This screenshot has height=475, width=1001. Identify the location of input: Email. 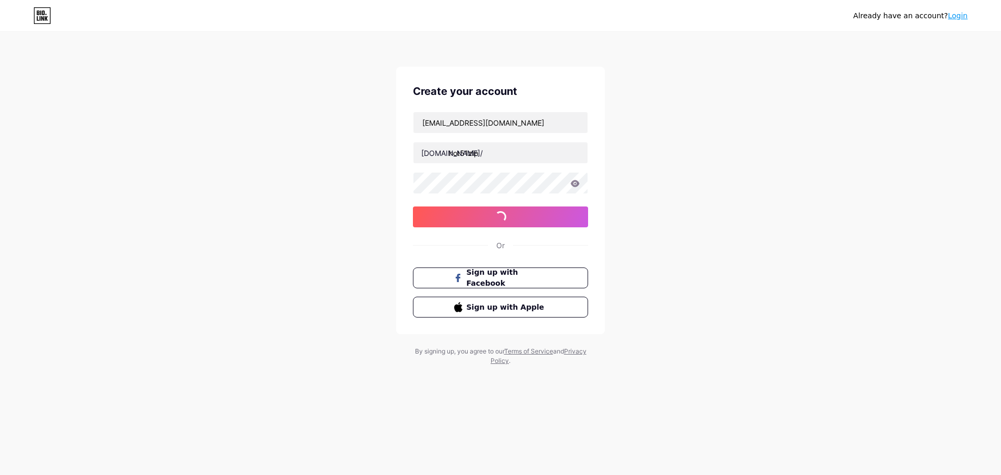
(500, 122).